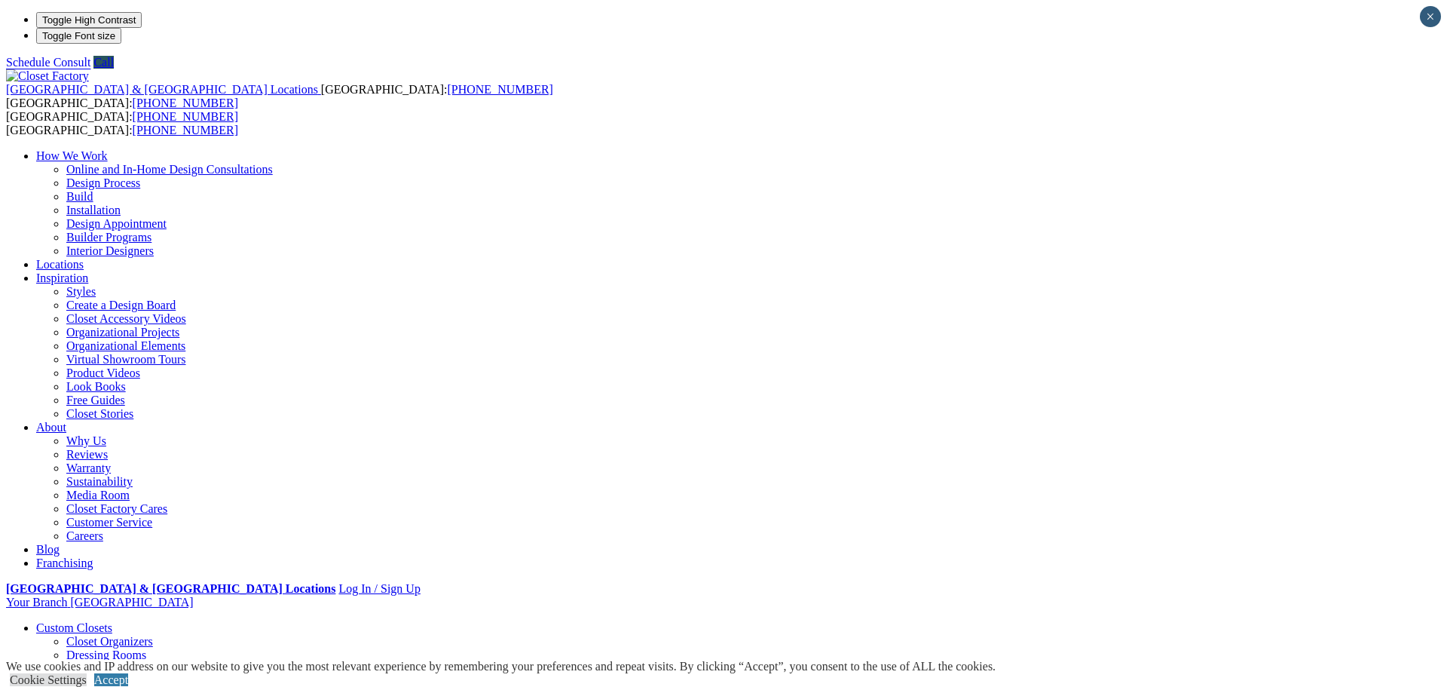 The width and height of the screenshot is (1447, 687). I want to click on a: Styles, so click(81, 291).